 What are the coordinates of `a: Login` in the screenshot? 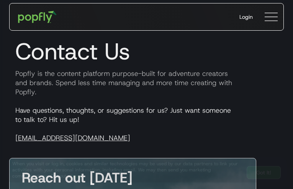 It's located at (246, 17).